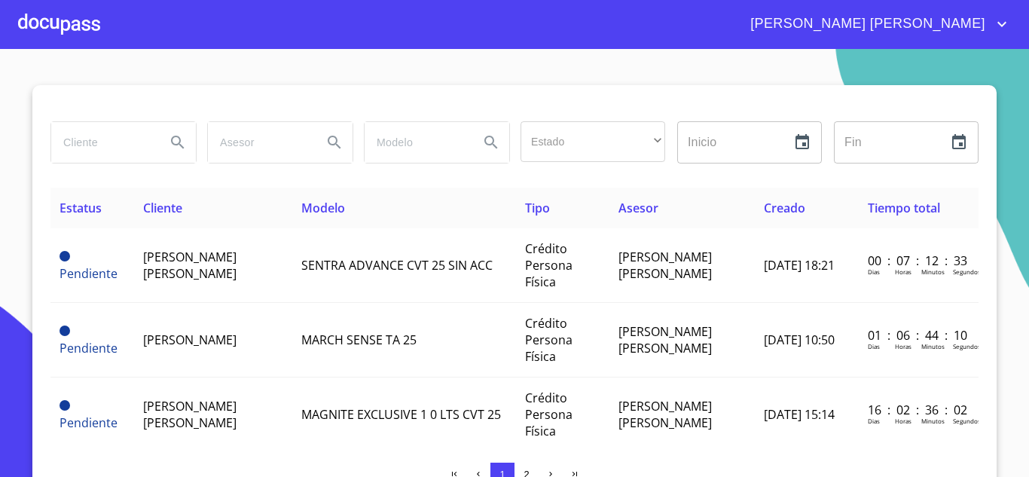 This screenshot has height=477, width=1029. Describe the element at coordinates (323, 208) in the screenshot. I see `span: Modelo` at that location.